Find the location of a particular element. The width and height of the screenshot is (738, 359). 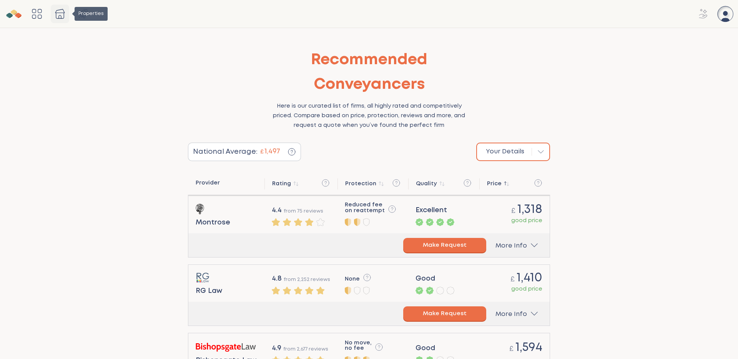

p: 4.9 is located at coordinates (276, 348).